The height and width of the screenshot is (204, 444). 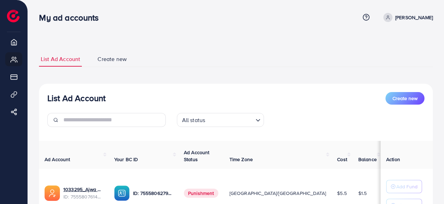 I want to click on h3: List Ad Account, so click(x=76, y=98).